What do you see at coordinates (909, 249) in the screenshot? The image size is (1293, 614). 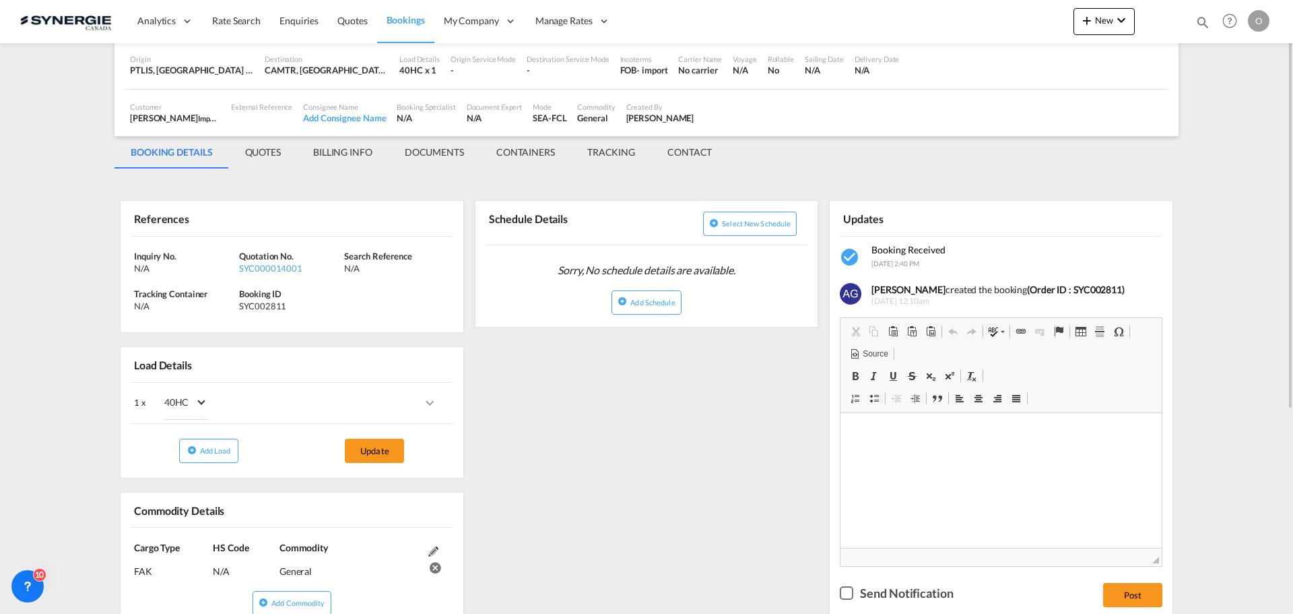 I see `span: Booking Received` at bounding box center [909, 249].